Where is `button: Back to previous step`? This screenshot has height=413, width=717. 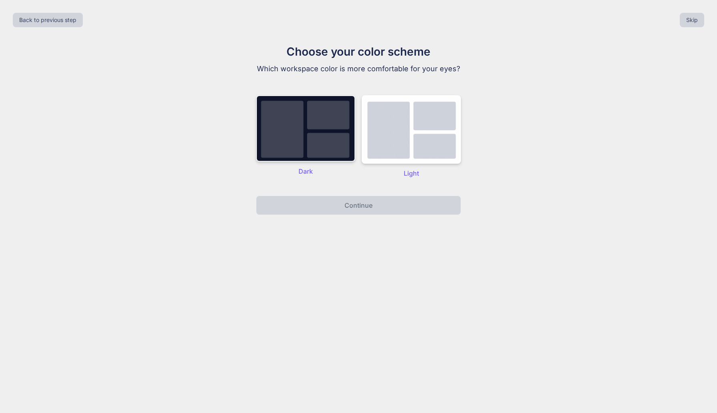 button: Back to previous step is located at coordinates (48, 20).